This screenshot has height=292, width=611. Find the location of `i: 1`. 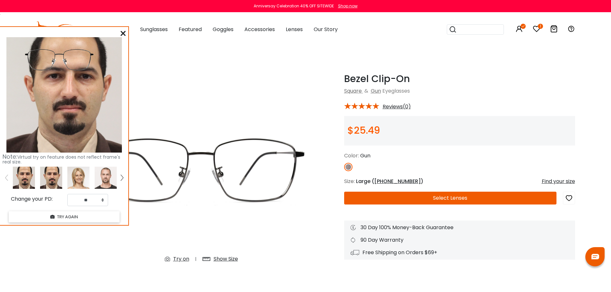

i: 1 is located at coordinates (540, 26).